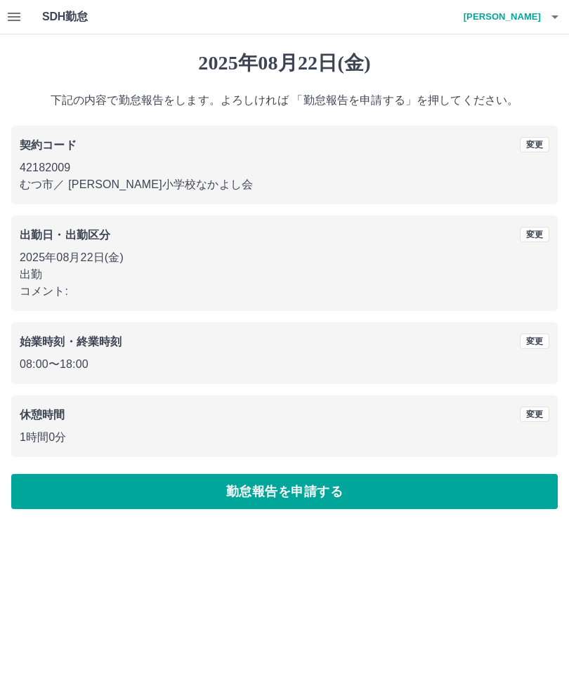  Describe the element at coordinates (284, 291) in the screenshot. I see `p: コメント:` at that location.